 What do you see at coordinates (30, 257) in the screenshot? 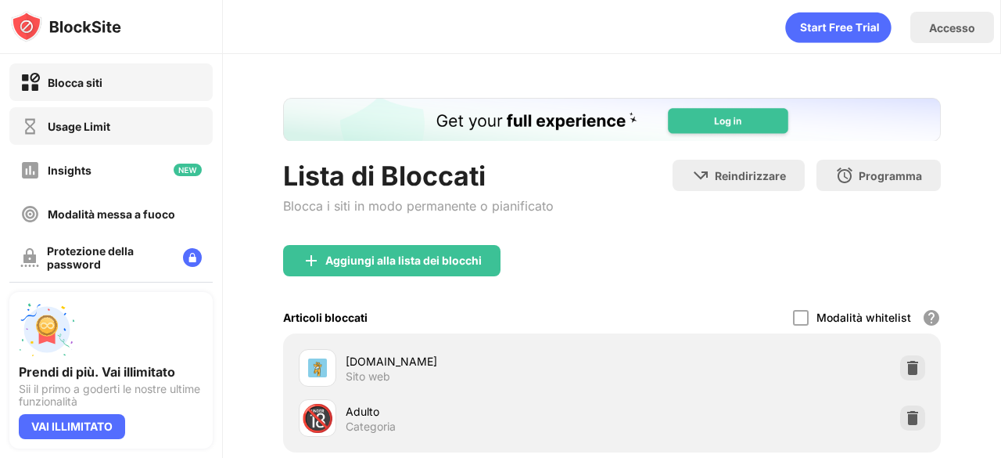
I see `img: password-protection-off.svg` at bounding box center [30, 257].